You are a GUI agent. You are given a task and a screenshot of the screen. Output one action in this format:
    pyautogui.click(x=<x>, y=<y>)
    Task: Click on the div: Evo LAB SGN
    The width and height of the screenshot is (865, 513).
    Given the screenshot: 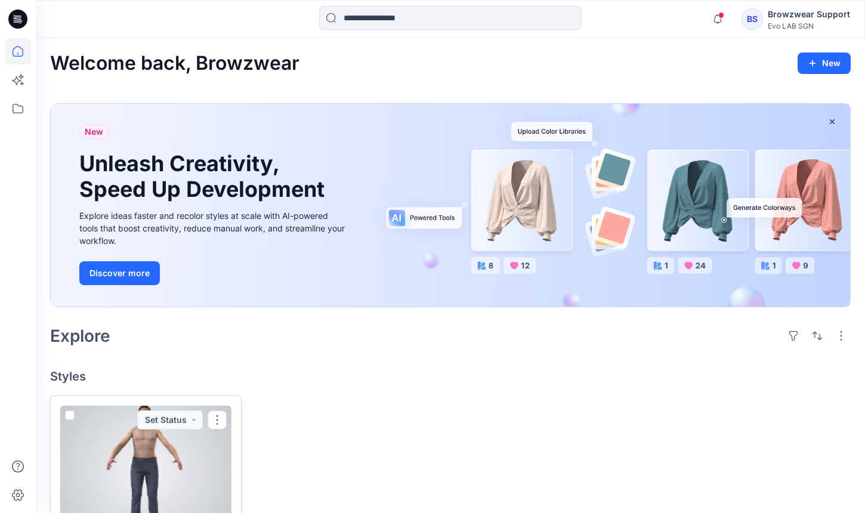 What is the action you would take?
    pyautogui.click(x=809, y=26)
    